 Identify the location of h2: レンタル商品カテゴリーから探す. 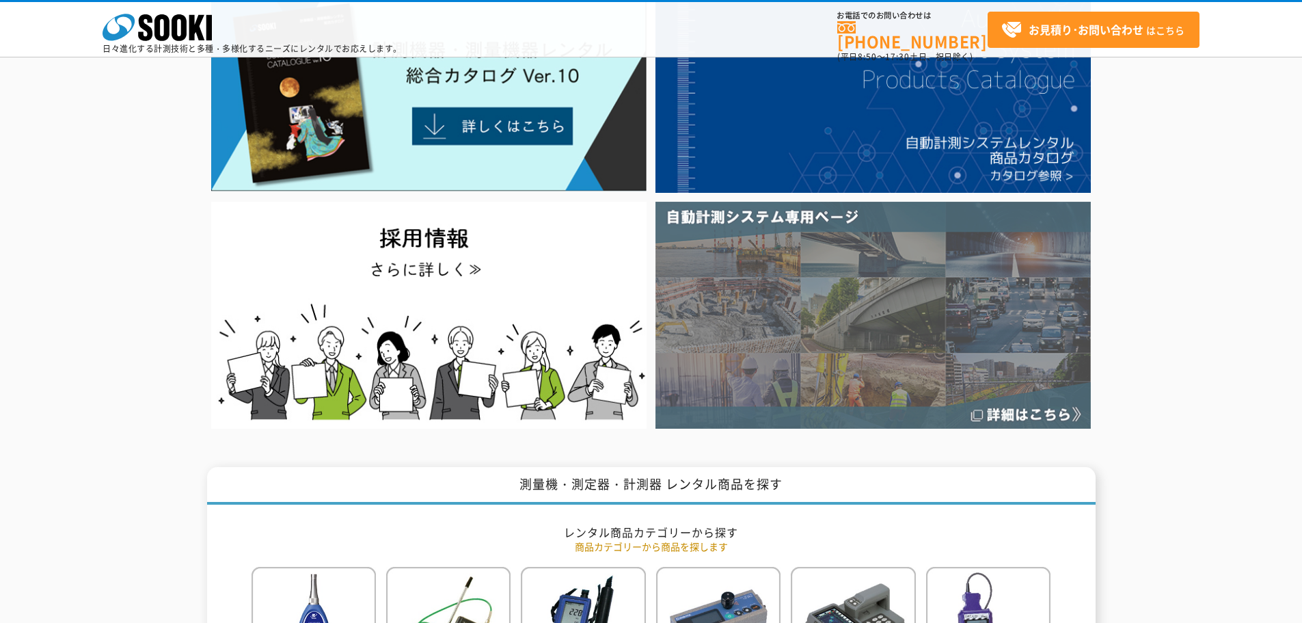
(651, 532).